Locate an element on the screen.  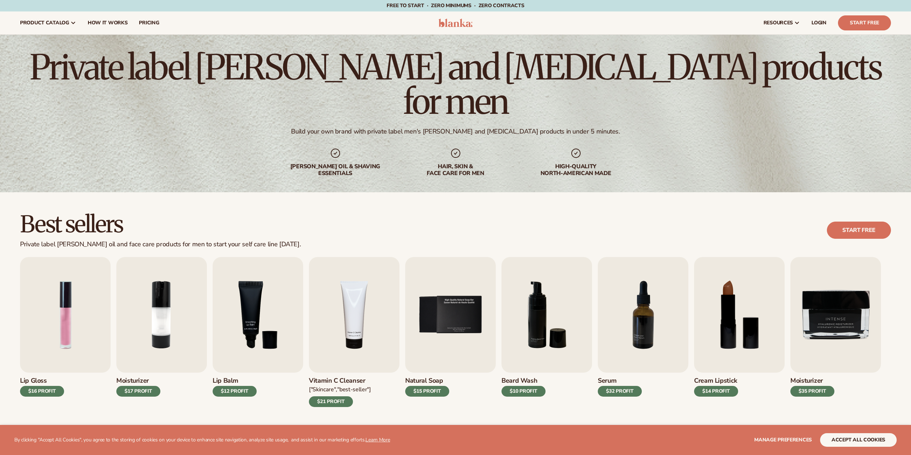
a: 6 / 9 is located at coordinates (547, 332).